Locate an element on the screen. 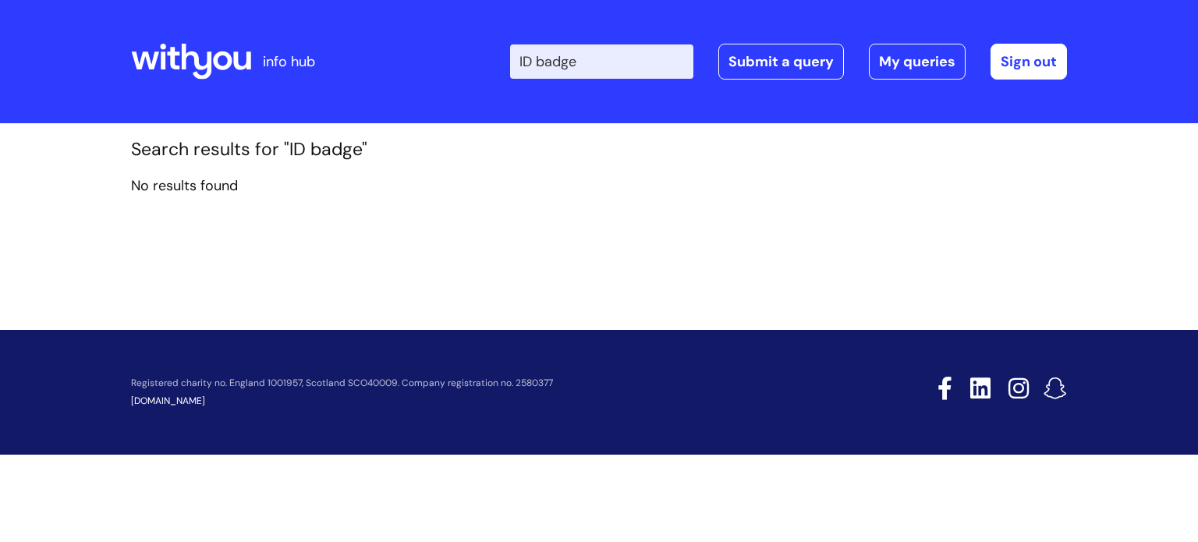  h1: Search results for "ID badge" is located at coordinates (599, 150).